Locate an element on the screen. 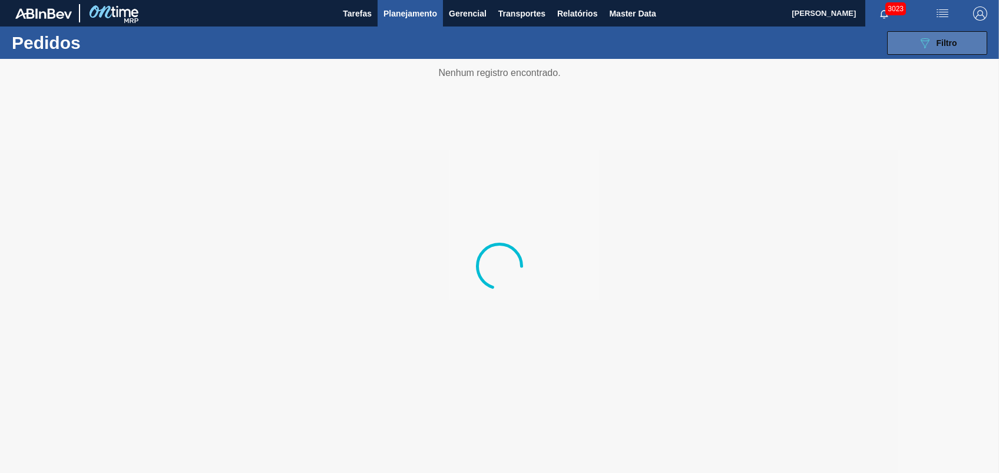  span: Transportes is located at coordinates (522, 14).